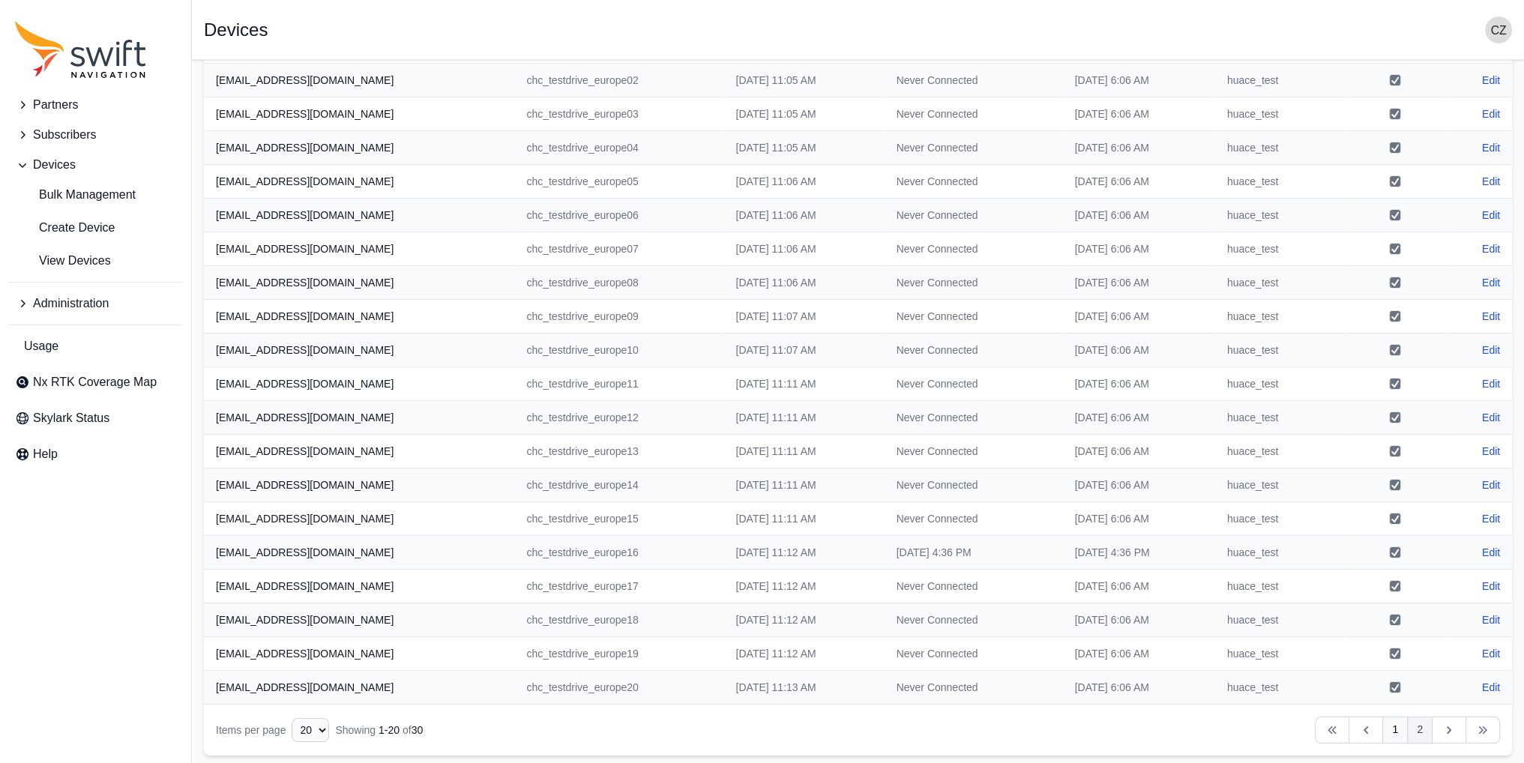 The image size is (1524, 763). Describe the element at coordinates (95, 165) in the screenshot. I see `button: Devices` at that location.